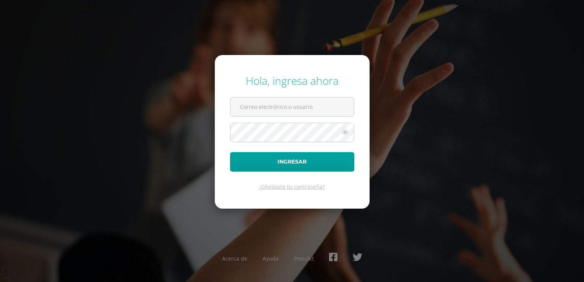 This screenshot has width=584, height=282. Describe the element at coordinates (304, 258) in the screenshot. I see `a: Presskit` at that location.